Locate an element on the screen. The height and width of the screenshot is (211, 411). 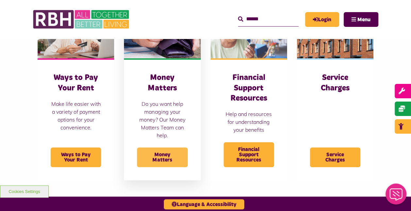
div: Close Web Assistant is located at coordinates (14, 12).